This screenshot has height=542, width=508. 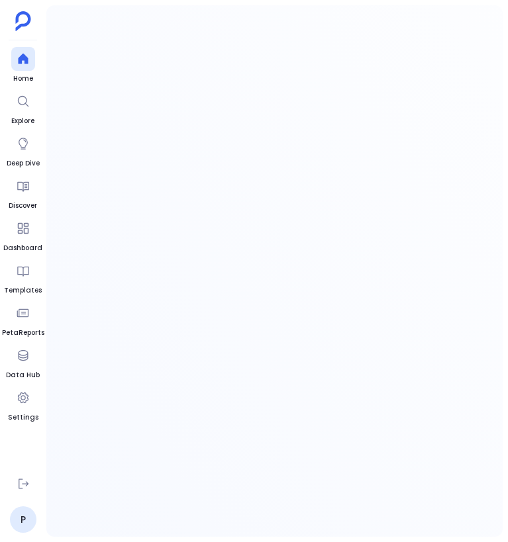 I want to click on span: Settings, so click(x=23, y=418).